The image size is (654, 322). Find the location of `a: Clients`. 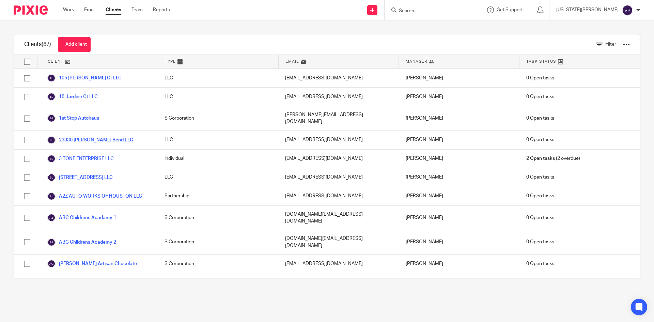

a: Clients is located at coordinates (113, 10).